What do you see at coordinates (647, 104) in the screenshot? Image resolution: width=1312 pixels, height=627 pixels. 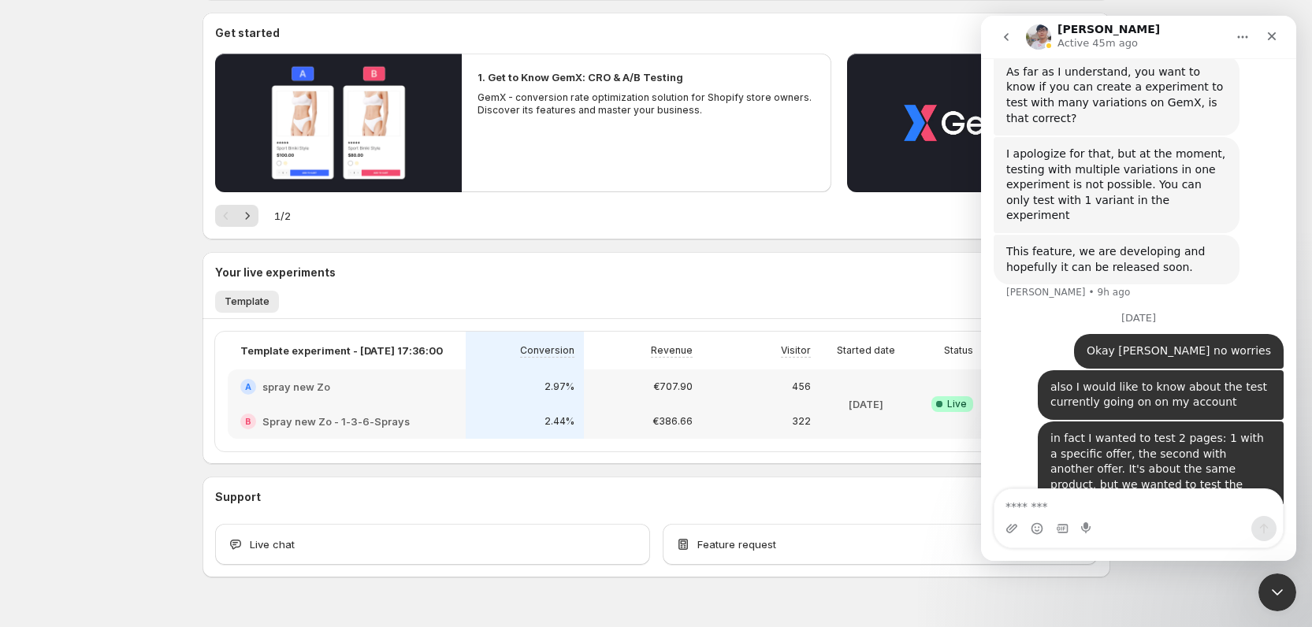 I see `p: GemX - conversion rate optimization solution for Shopify store owners. Discover its features and ...` at bounding box center [647, 104].